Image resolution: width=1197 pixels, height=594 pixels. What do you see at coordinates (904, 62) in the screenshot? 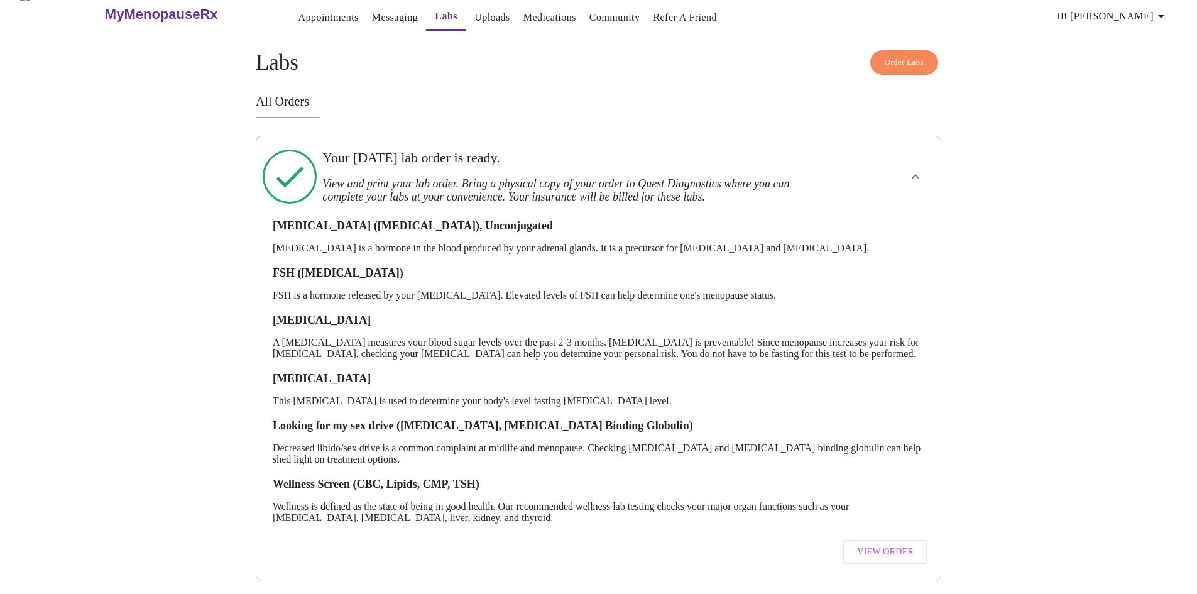
I see `button: Order Labs` at bounding box center [904, 62].